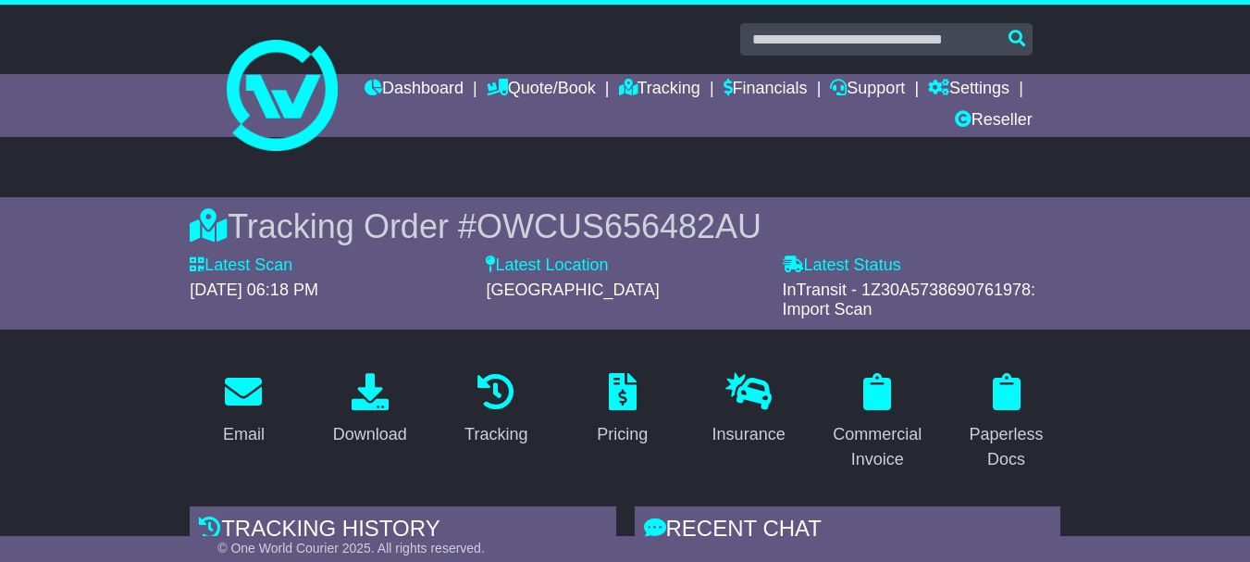  What do you see at coordinates (243, 410) in the screenshot?
I see `a: Email` at bounding box center [243, 410].